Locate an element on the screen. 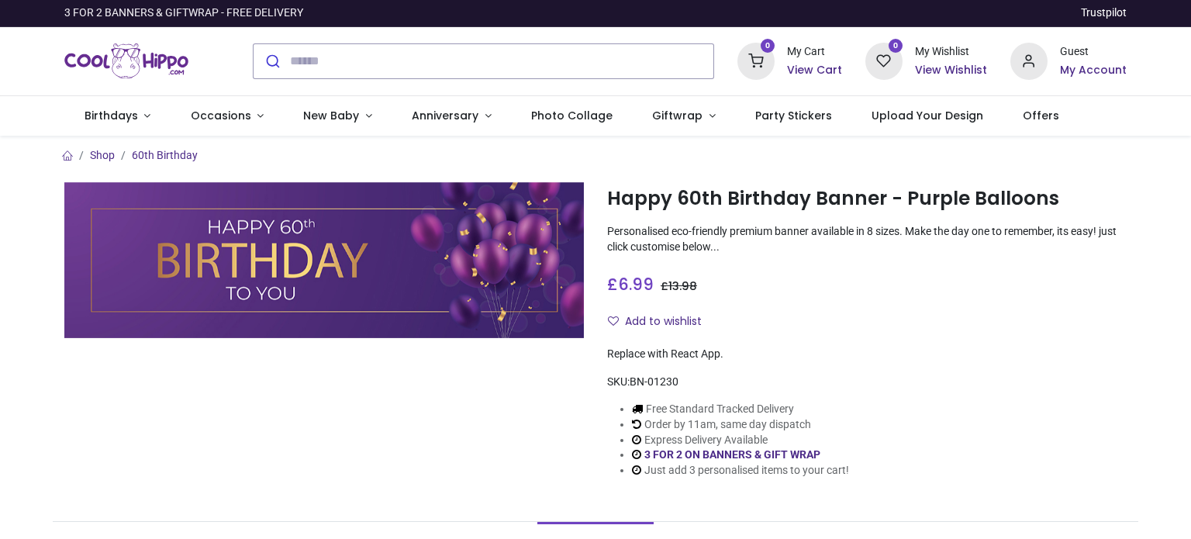 The image size is (1191, 539). span: Party Stickers is located at coordinates (793, 116).